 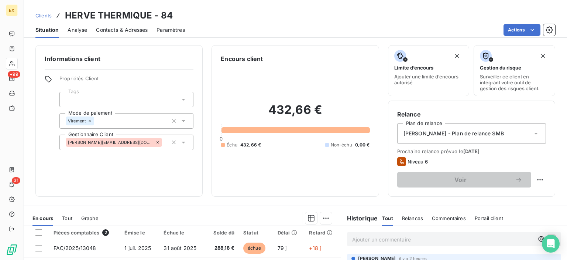 What do you see at coordinates (489, 218) in the screenshot?
I see `span: Portail client` at bounding box center [489, 218].